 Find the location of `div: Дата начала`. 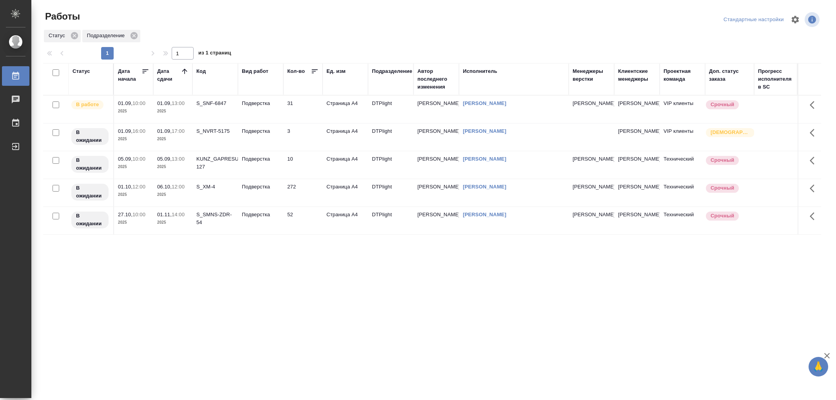

div: Дата начала is located at coordinates (130, 75).